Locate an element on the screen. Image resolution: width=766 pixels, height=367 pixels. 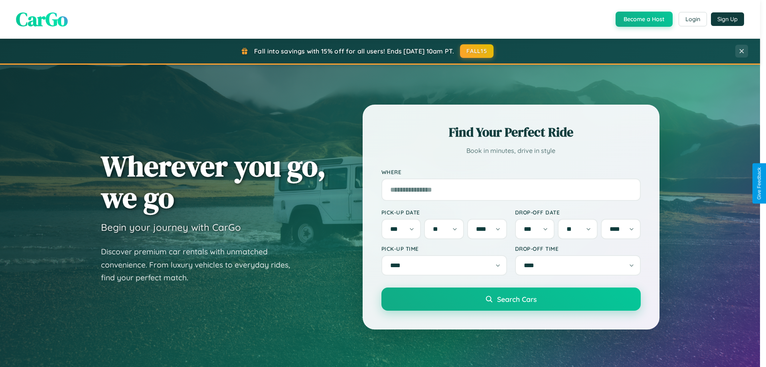
button: FALL15 is located at coordinates (477, 51).